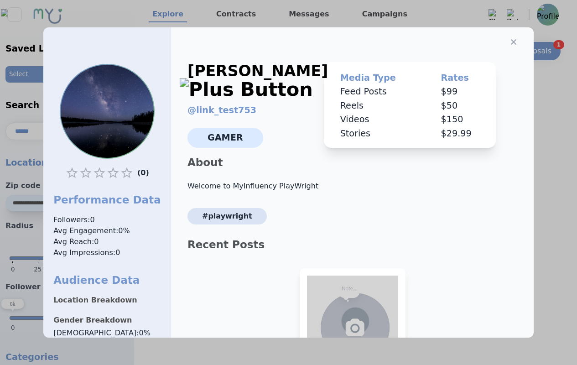 The height and width of the screenshot is (365, 577). What do you see at coordinates (378, 119) in the screenshot?
I see `td: Videos` at bounding box center [378, 119].